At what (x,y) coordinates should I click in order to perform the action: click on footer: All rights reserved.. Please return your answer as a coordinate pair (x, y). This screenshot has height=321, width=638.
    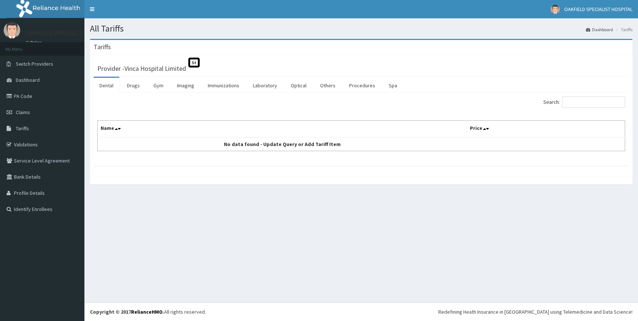
    Looking at the image, I should click on (361, 312).